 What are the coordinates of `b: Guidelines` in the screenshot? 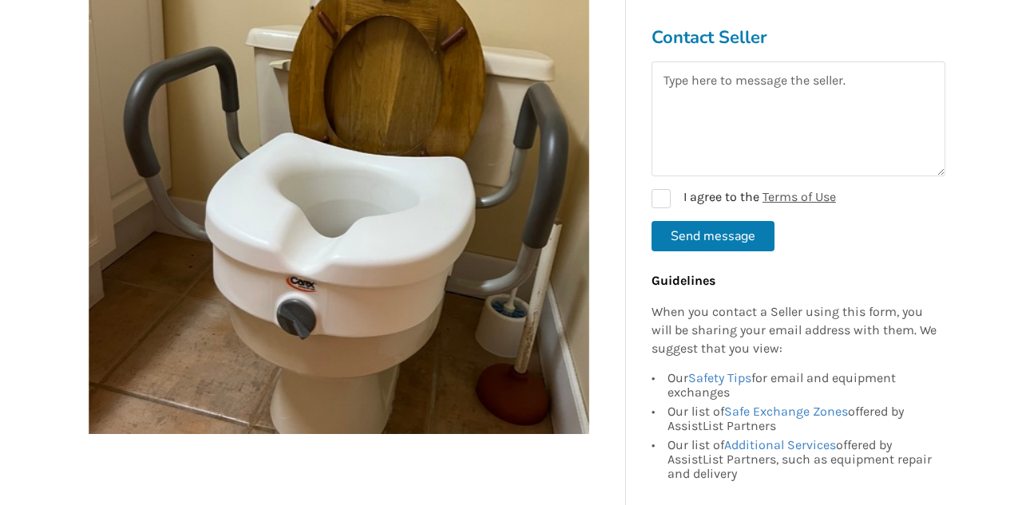 It's located at (683, 280).